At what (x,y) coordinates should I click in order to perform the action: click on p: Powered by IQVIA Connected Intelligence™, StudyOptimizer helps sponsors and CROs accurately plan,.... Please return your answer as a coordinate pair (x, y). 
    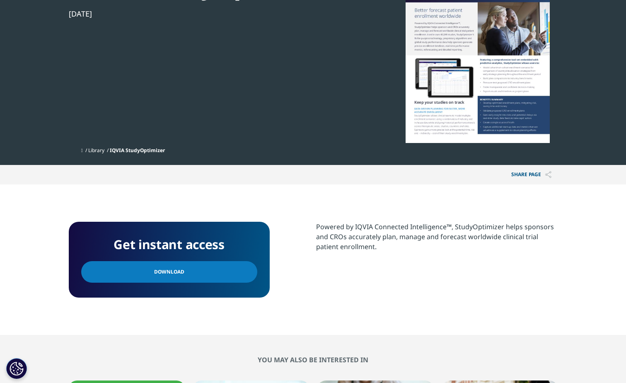
    Looking at the image, I should click on (437, 239).